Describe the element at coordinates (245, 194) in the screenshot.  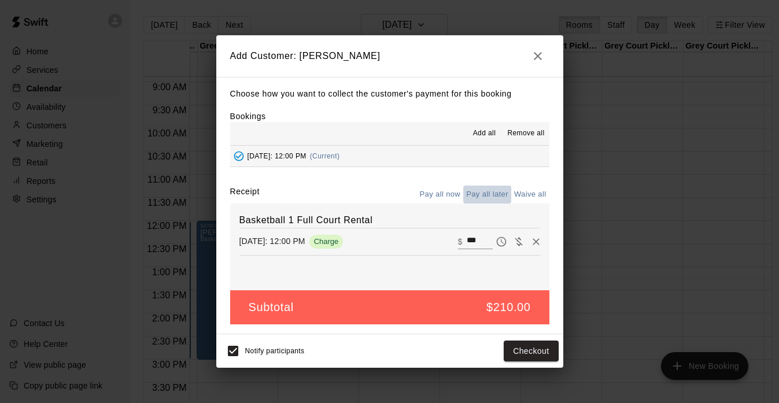
I see `label: Receipt` at that location.